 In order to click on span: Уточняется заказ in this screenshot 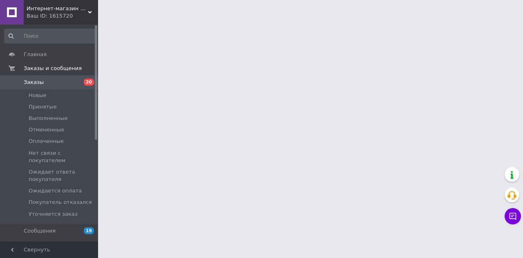, I will do `click(53, 214)`.